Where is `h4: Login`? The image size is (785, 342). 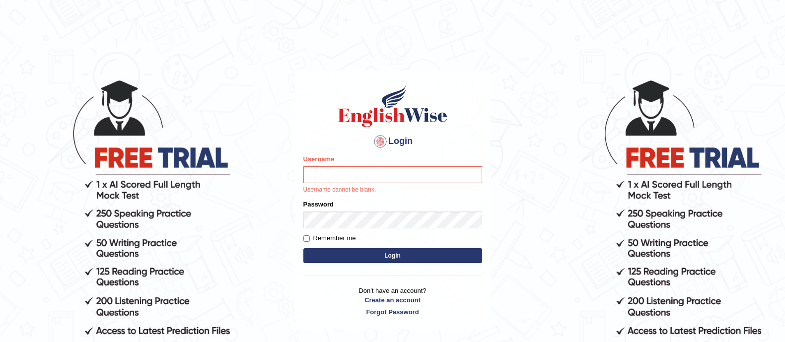
h4: Login is located at coordinates (393, 142).